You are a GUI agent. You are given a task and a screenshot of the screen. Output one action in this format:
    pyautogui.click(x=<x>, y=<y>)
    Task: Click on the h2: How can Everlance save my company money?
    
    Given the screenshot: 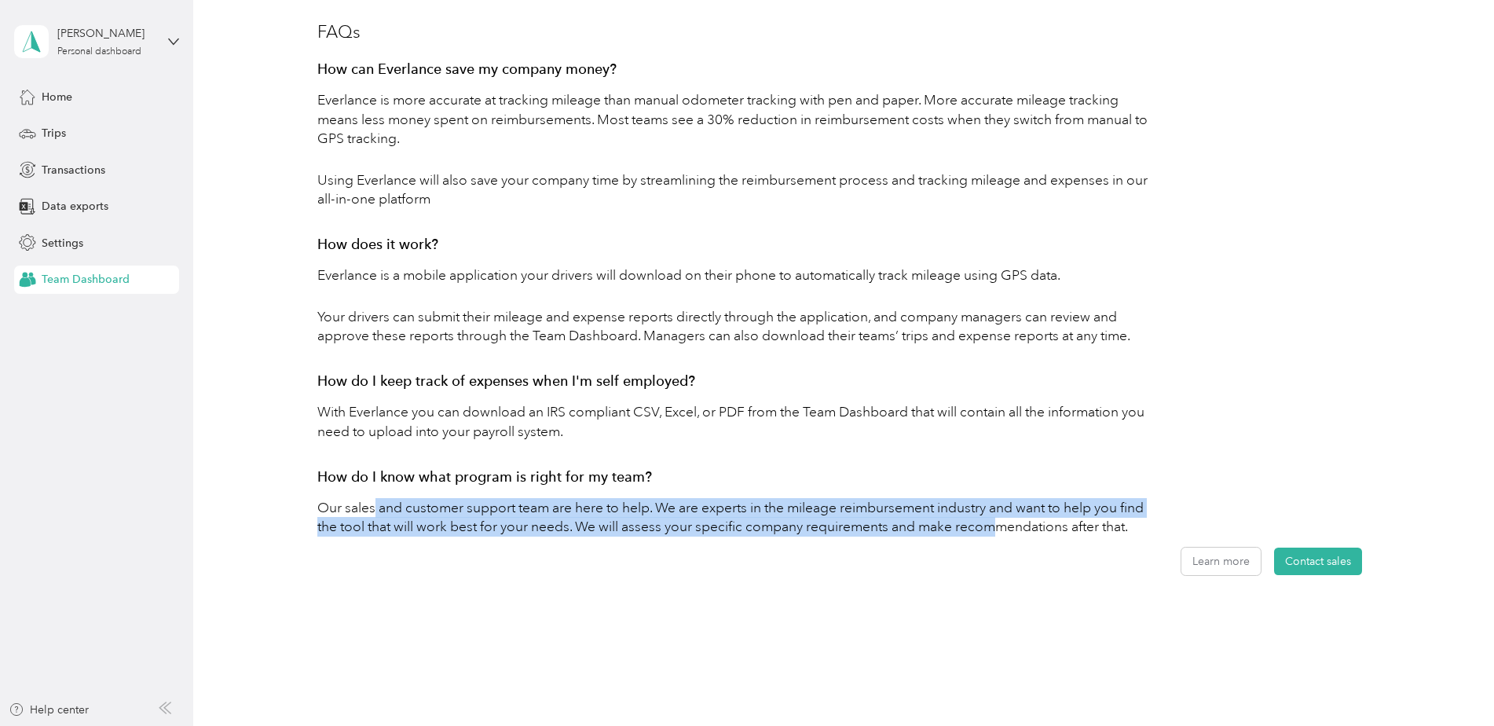 What is the action you would take?
    pyautogui.click(x=735, y=68)
    